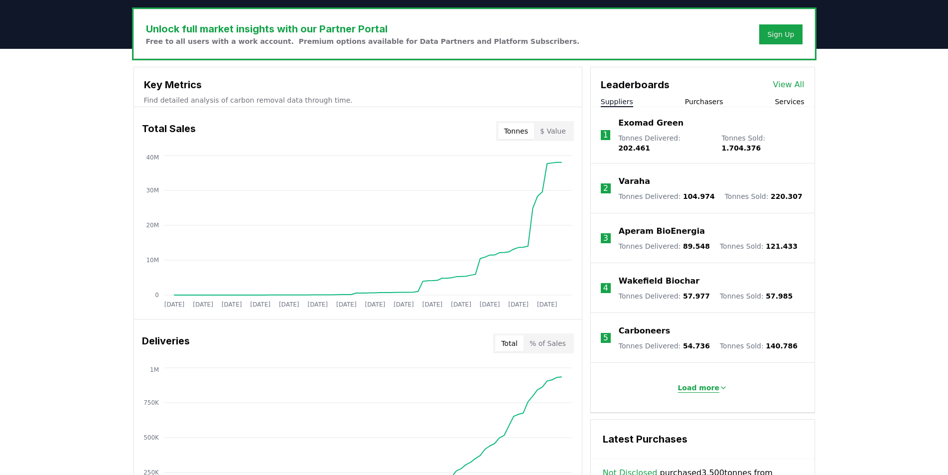 The height and width of the screenshot is (475, 948). I want to click on button: Purchasers, so click(704, 102).